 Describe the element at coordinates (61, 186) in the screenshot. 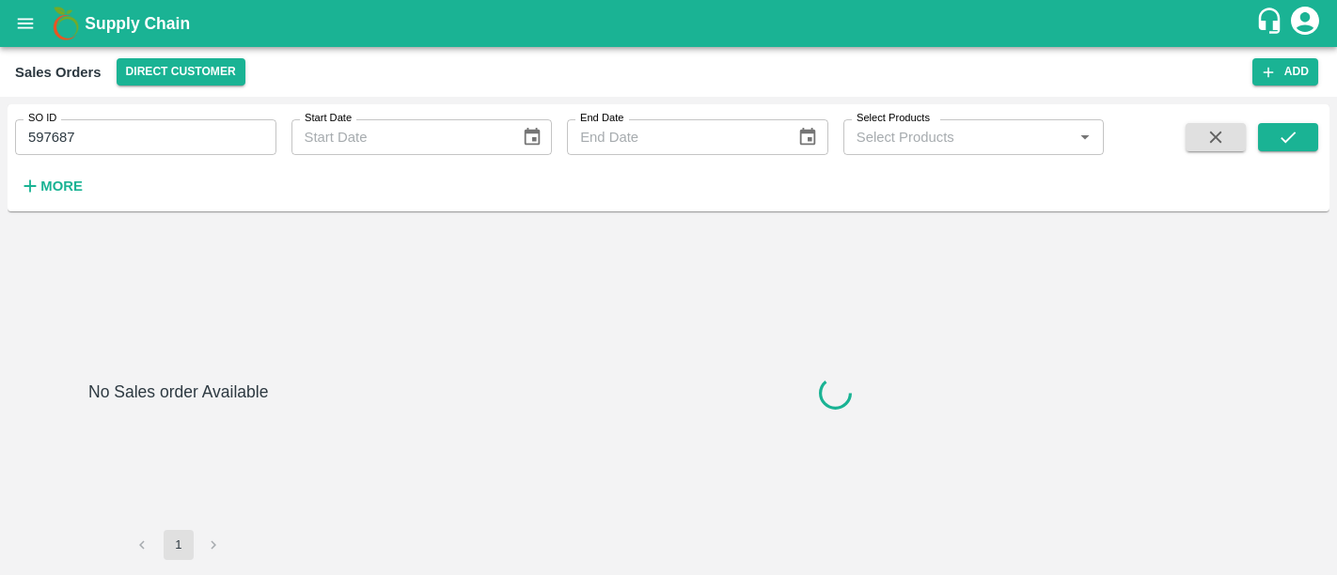

I see `strong: More` at that location.